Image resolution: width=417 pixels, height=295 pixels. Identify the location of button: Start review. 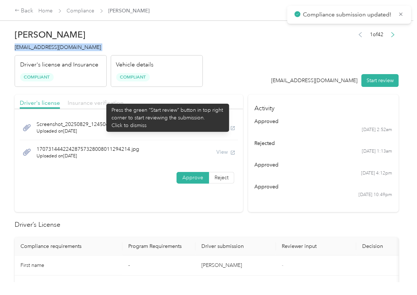
(380, 80).